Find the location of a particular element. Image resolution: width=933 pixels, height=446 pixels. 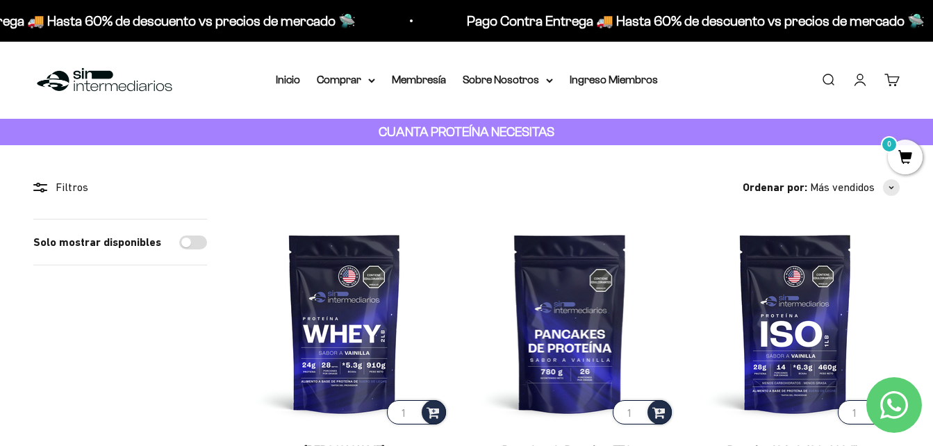

label: Solo mostrar disponibles is located at coordinates (97, 242).